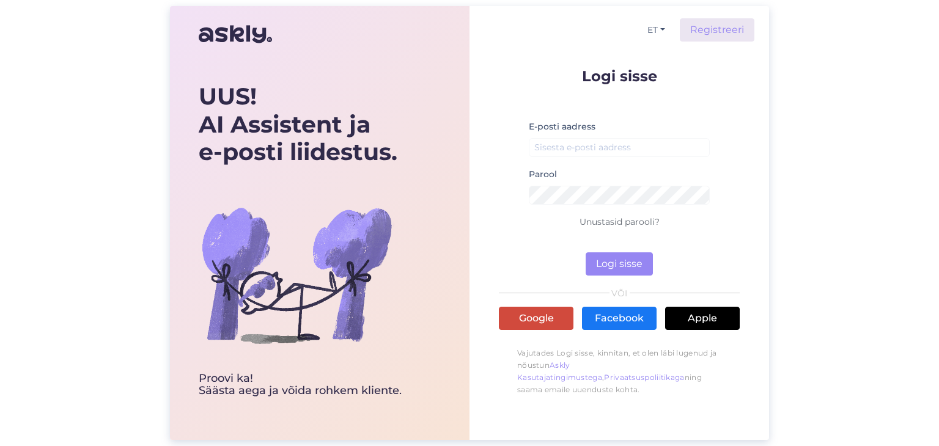 This screenshot has width=939, height=446. Describe the element at coordinates (235, 34) in the screenshot. I see `img: Askly` at that location.